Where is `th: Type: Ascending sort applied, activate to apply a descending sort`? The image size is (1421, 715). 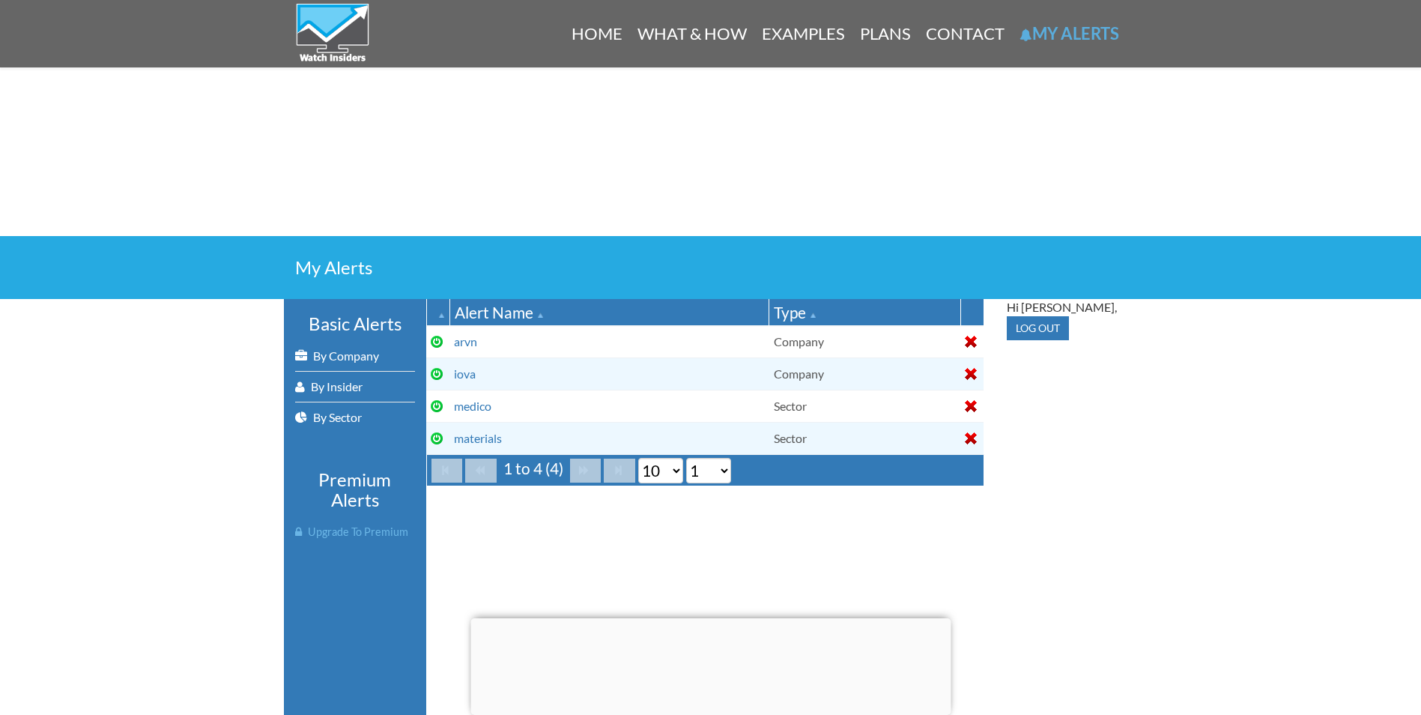
th: Type: Ascending sort applied, activate to apply a descending sort is located at coordinates (865, 312).